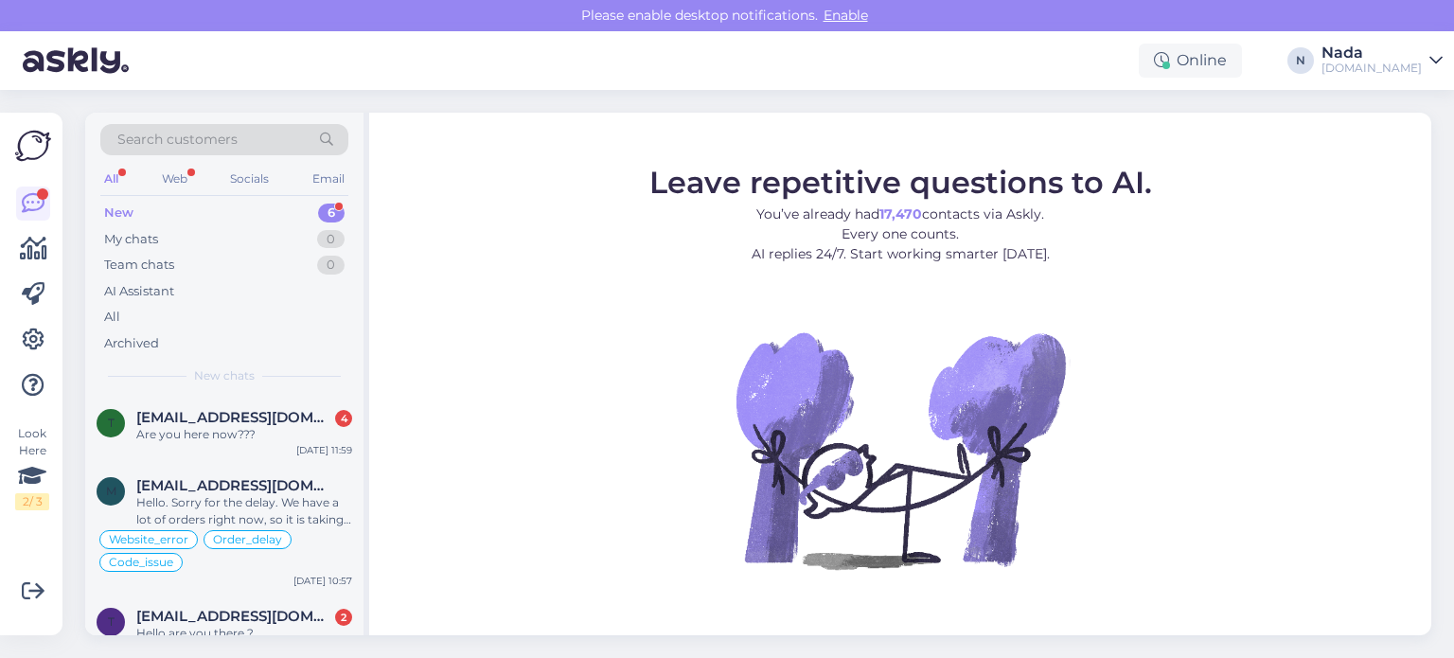  Describe the element at coordinates (244, 511) in the screenshot. I see `div: Hello. Sorry for the delay. We have a lot of orders right now, so it is taking longer than usual....` at that location.